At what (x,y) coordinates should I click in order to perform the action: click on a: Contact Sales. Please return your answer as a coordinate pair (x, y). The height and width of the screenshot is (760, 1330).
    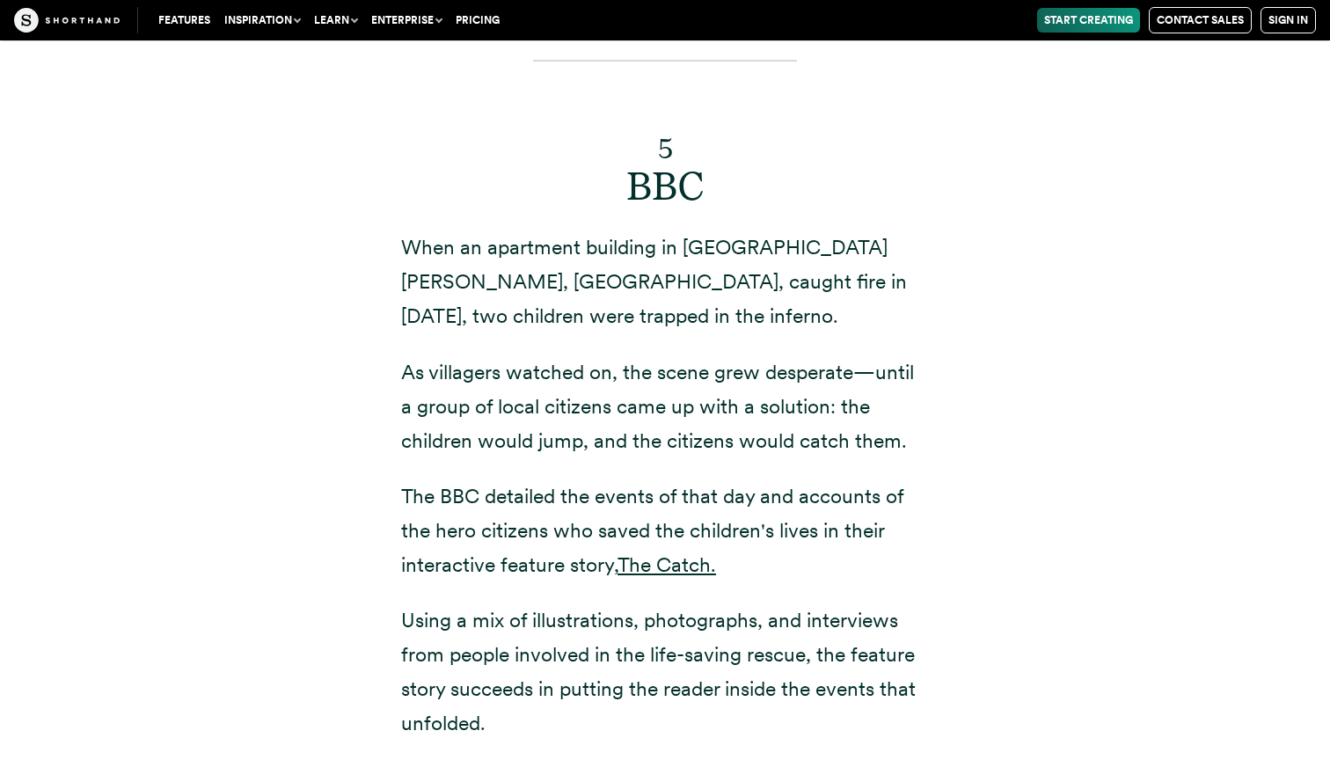
    Looking at the image, I should click on (1200, 20).